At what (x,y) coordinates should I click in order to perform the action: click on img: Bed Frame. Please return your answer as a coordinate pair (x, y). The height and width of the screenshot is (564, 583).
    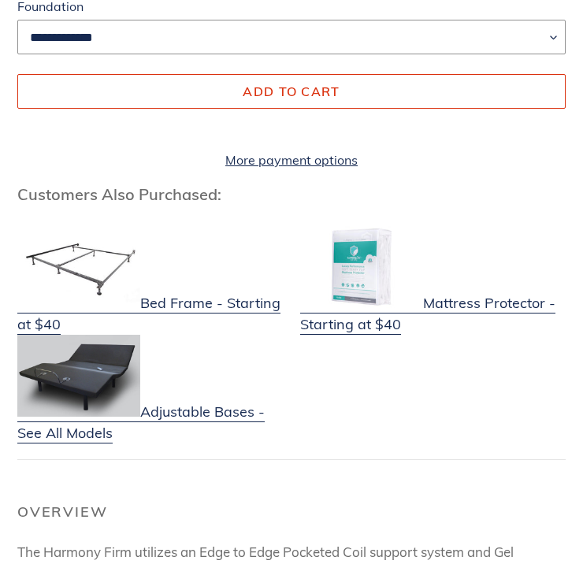
    Looking at the image, I should click on (79, 267).